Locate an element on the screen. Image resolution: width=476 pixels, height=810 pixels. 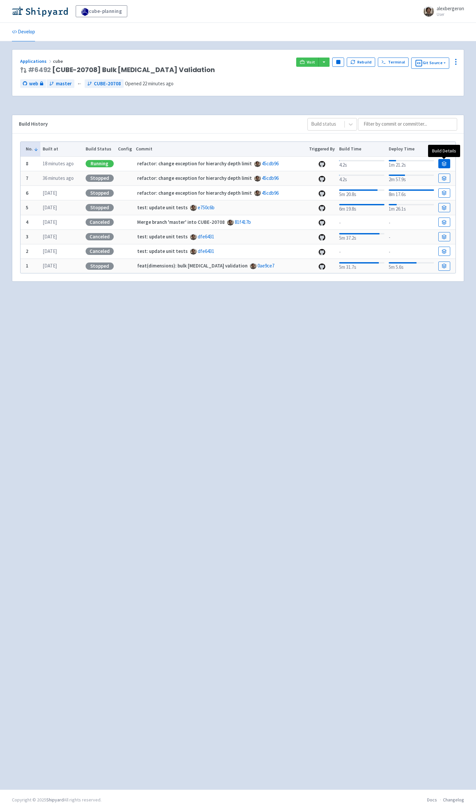
b: 4 is located at coordinates (27, 222).